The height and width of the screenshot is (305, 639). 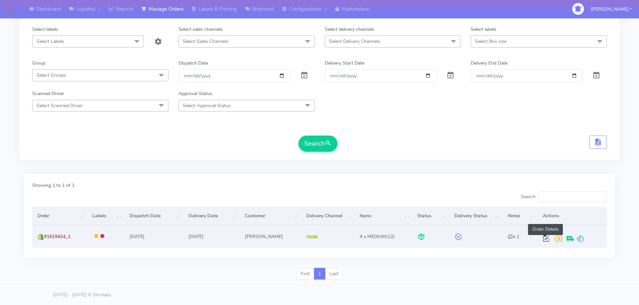 What do you see at coordinates (354, 41) in the screenshot?
I see `span: Select Delivery Channels` at bounding box center [354, 41].